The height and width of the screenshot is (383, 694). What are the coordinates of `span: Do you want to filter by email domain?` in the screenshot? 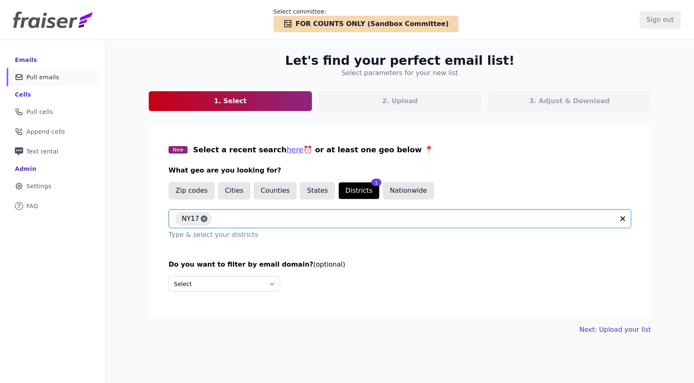 It's located at (241, 264).